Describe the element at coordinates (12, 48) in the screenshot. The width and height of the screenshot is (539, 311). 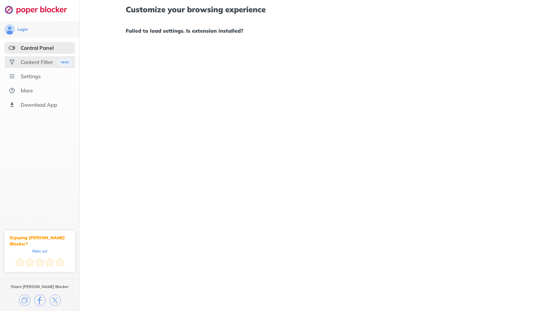
I see `img: features-selected.svg` at that location.